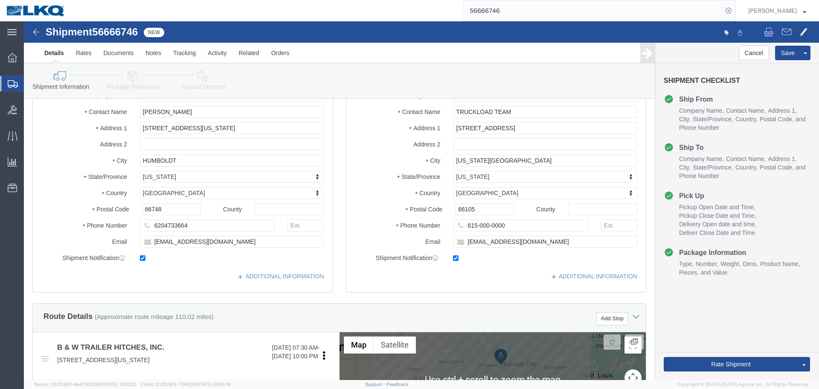 This screenshot has width=819, height=389. Describe the element at coordinates (593, 11) in the screenshot. I see `input: Search for shipment number, reference number` at that location.